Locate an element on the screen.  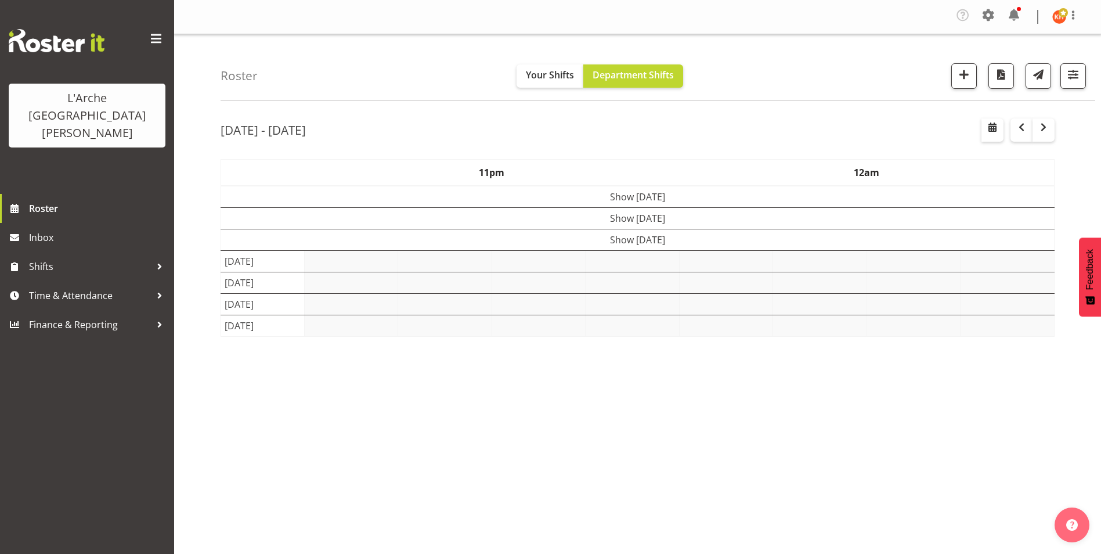
span: Roster is located at coordinates (99, 208).